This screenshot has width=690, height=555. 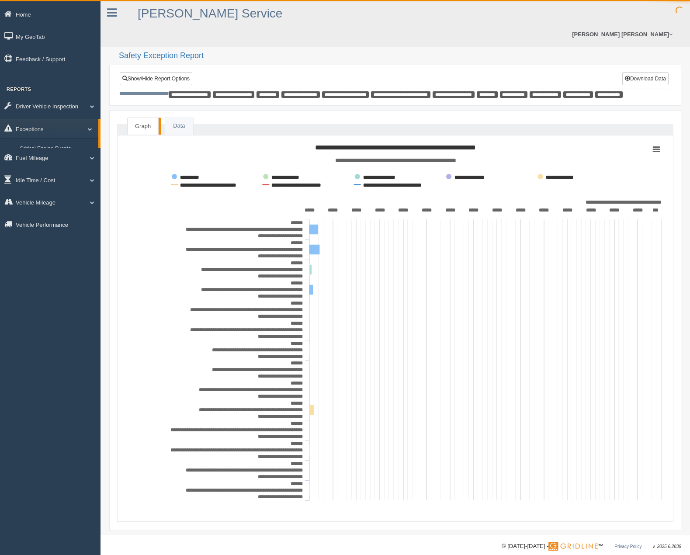 What do you see at coordinates (667, 546) in the screenshot?
I see `span: v. 2025.6.2839` at bounding box center [667, 546].